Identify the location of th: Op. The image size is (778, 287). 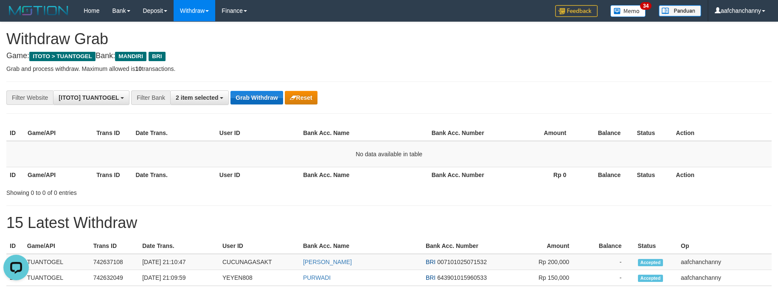
(724, 246).